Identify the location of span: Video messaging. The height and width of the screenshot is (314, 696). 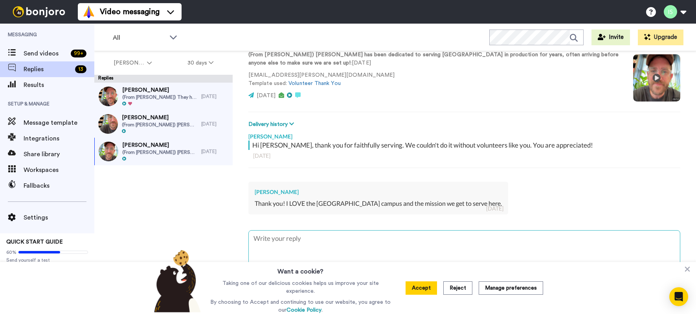
(130, 12).